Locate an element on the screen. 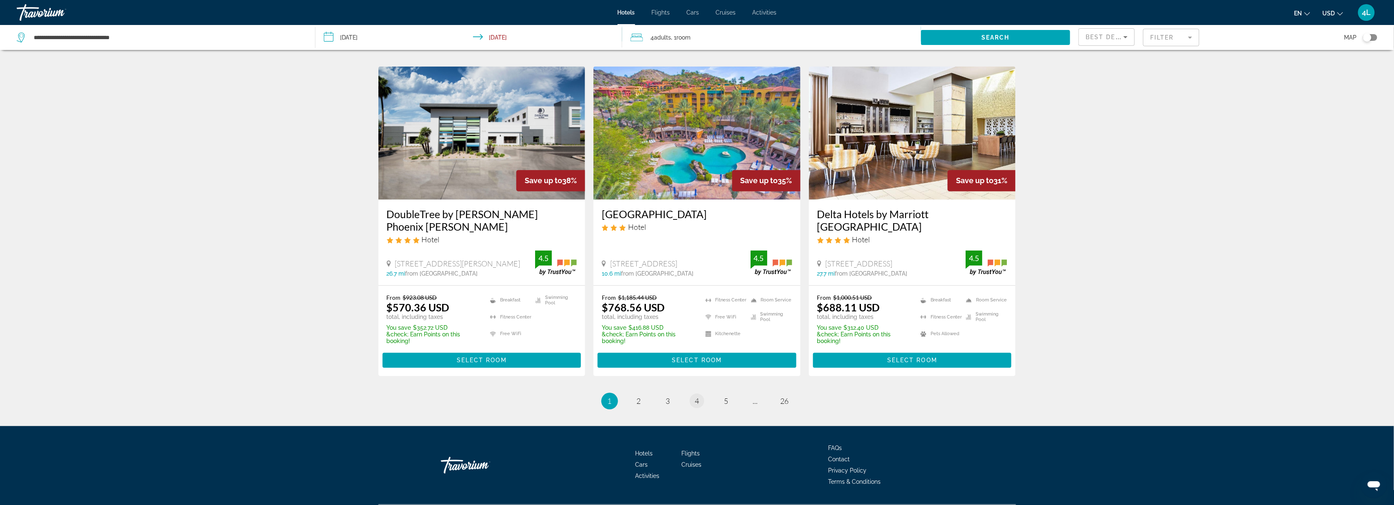  span: USD is located at coordinates (1329, 13).